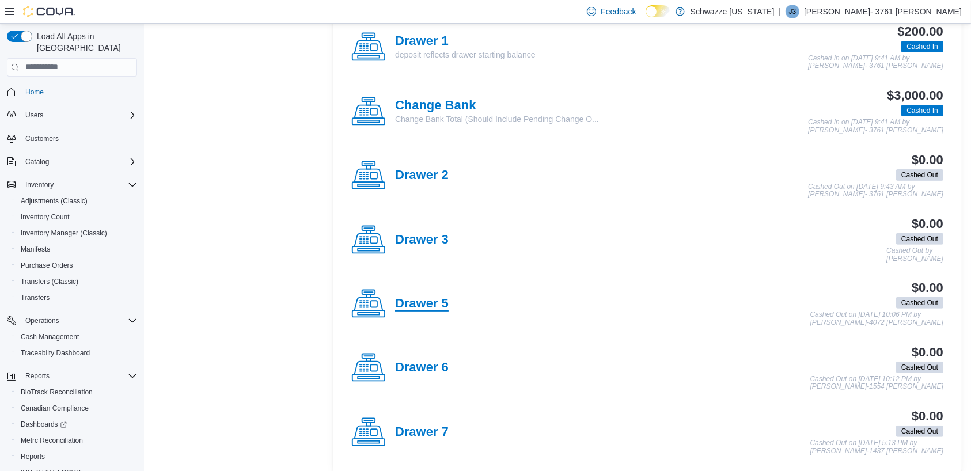 The image size is (971, 471). Describe the element at coordinates (915, 96) in the screenshot. I see `h3: $3,000.00` at that location.